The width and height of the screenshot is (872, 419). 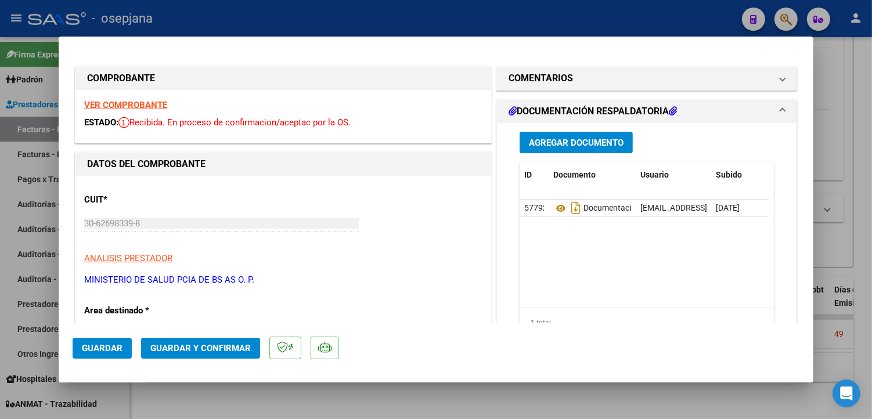 What do you see at coordinates (576, 143) in the screenshot?
I see `span: Agregar Documento` at bounding box center [576, 143].